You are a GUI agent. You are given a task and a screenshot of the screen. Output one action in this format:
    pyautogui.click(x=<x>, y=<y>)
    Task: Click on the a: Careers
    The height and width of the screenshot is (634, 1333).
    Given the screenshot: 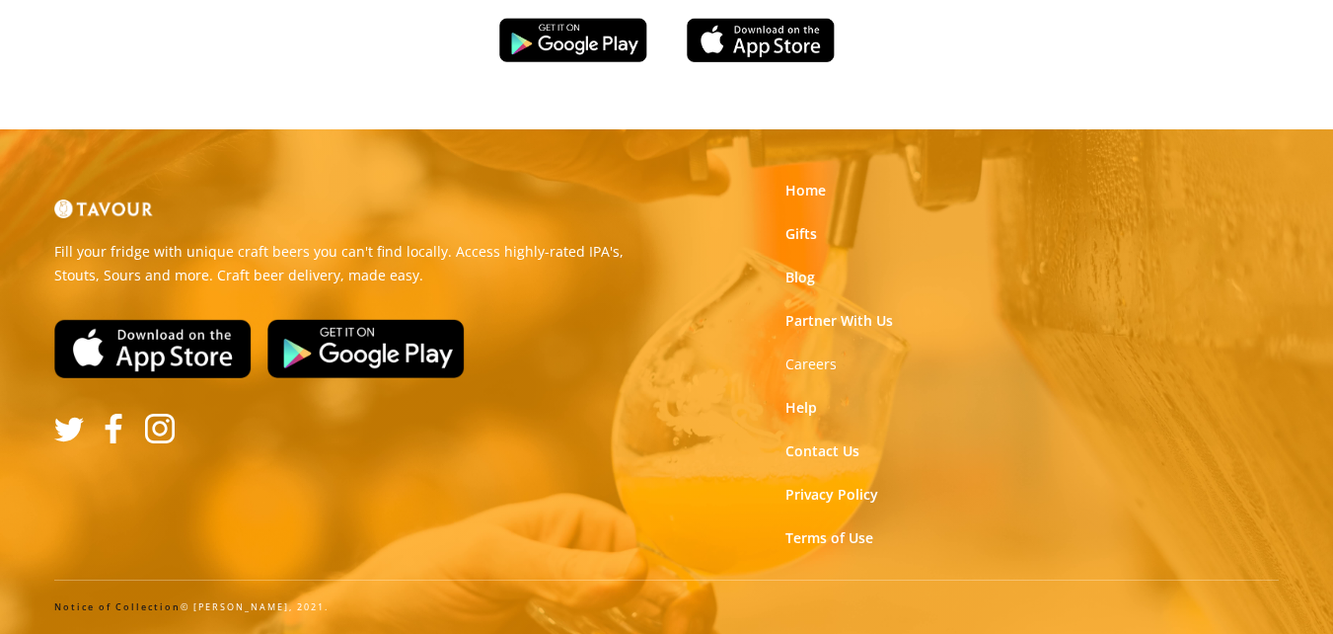 What is the action you would take?
    pyautogui.click(x=811, y=364)
    